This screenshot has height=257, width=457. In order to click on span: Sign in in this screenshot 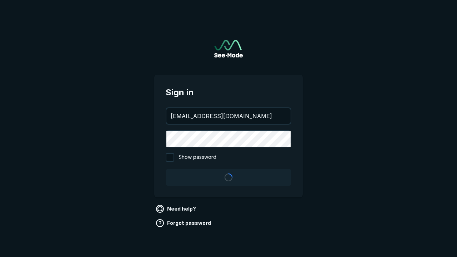, I will do `click(229, 93)`.